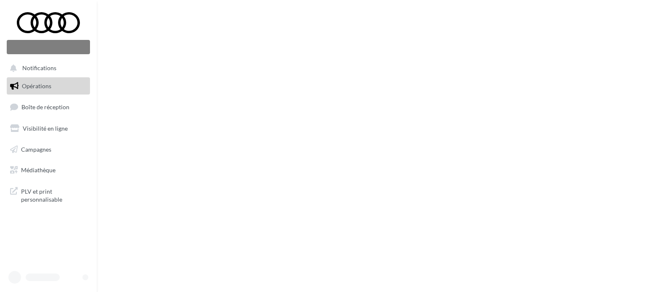 The height and width of the screenshot is (292, 646). I want to click on span: Visibilité en ligne, so click(45, 128).